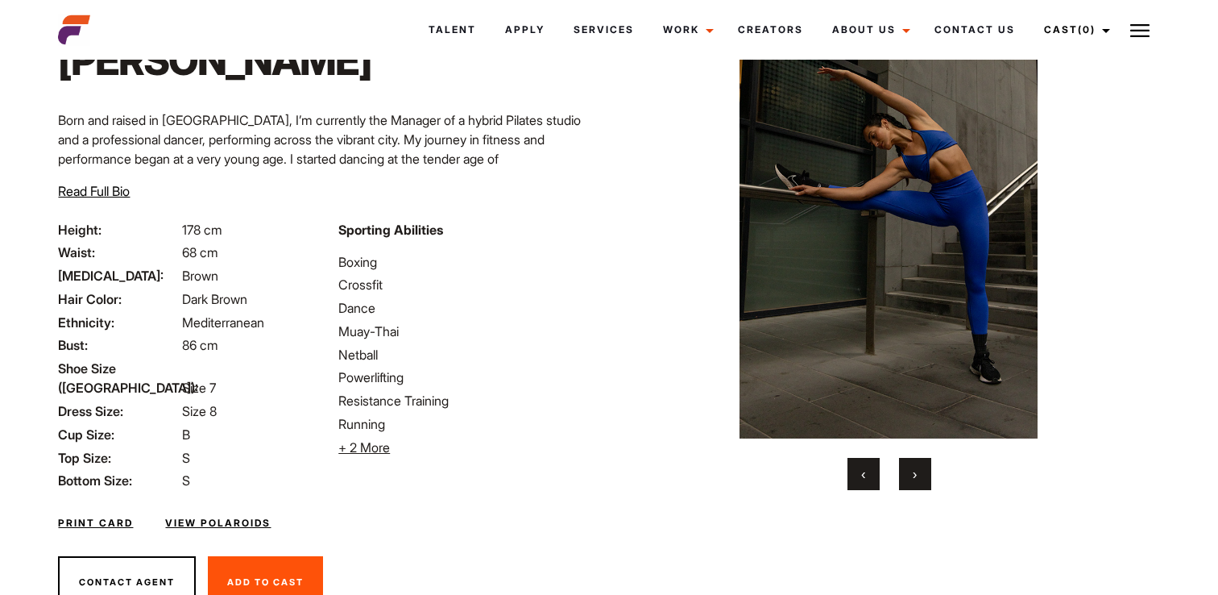 The image size is (1218, 595). Describe the element at coordinates (202, 230) in the screenshot. I see `span: 178 cm` at that location.